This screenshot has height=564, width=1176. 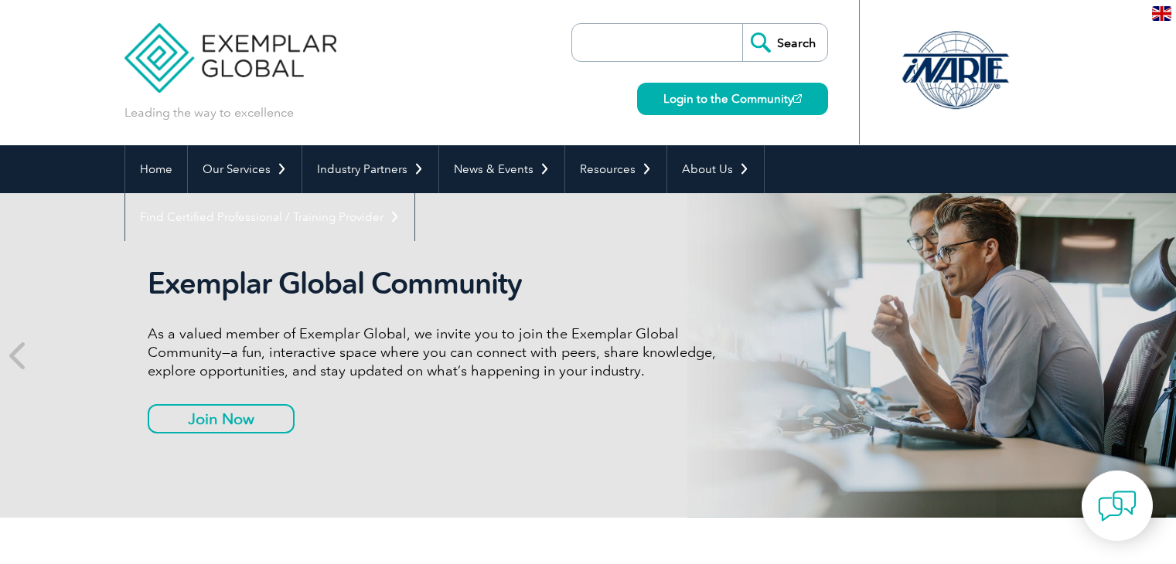 I want to click on a: Login to the Community, so click(x=732, y=99).